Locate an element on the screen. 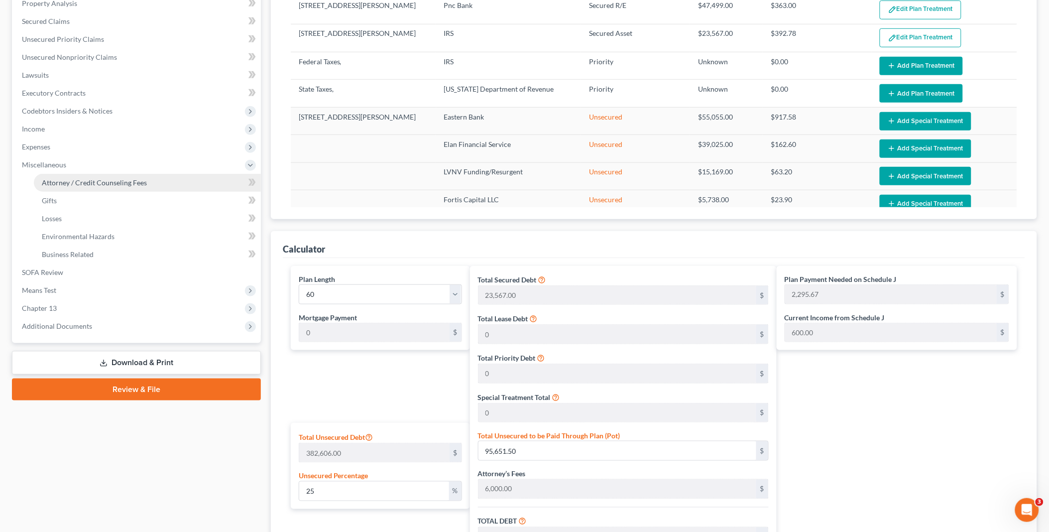  label: Special Treatment Total is located at coordinates (514, 397).